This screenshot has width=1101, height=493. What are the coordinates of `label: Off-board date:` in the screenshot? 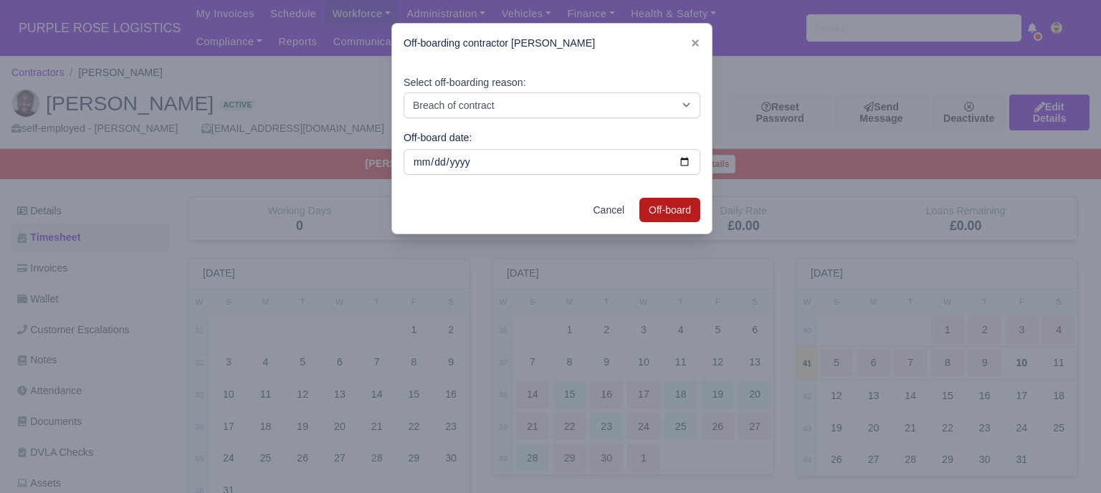 It's located at (437, 138).